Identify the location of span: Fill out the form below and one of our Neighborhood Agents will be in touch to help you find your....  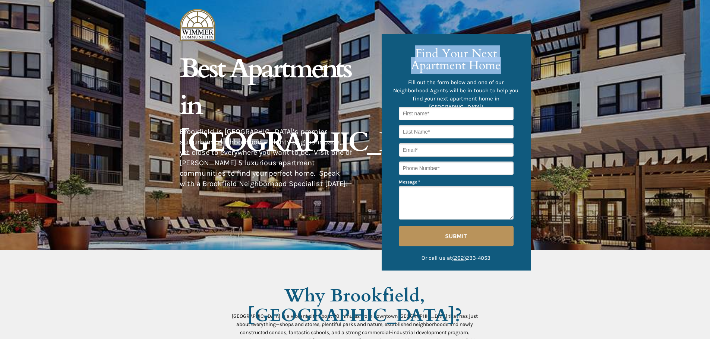
(456, 95).